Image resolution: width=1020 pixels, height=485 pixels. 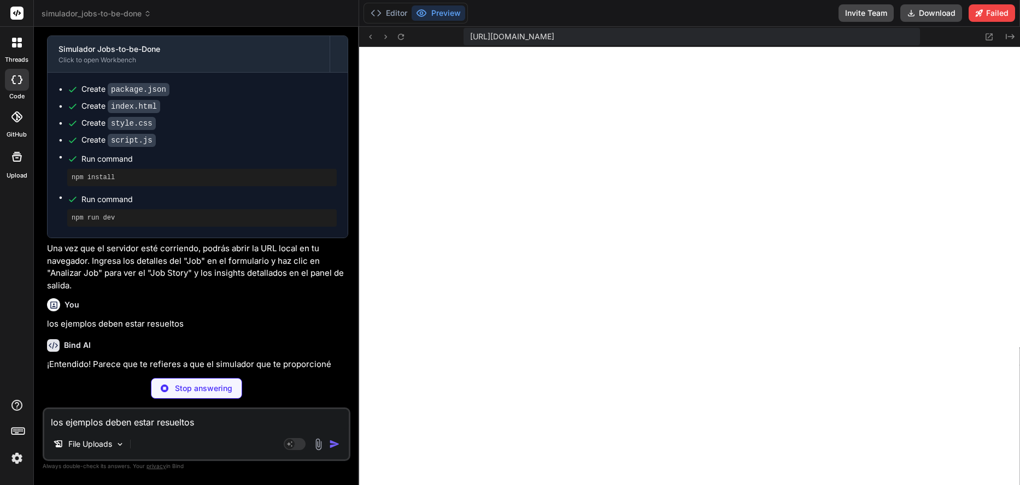 I want to click on label: code, so click(x=17, y=96).